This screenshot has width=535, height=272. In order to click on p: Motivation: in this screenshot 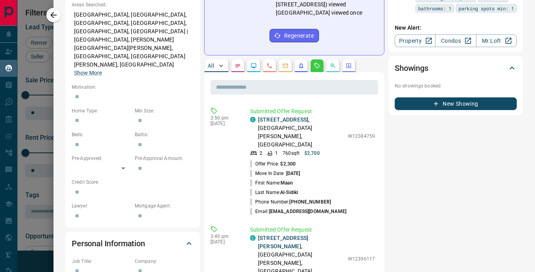, I will do `click(133, 87)`.